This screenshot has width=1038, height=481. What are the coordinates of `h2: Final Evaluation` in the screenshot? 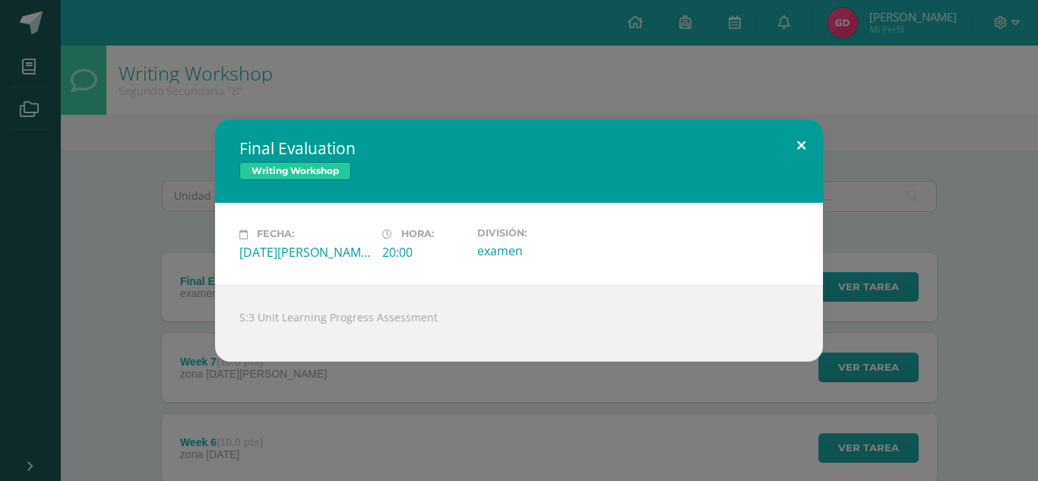 It's located at (519, 148).